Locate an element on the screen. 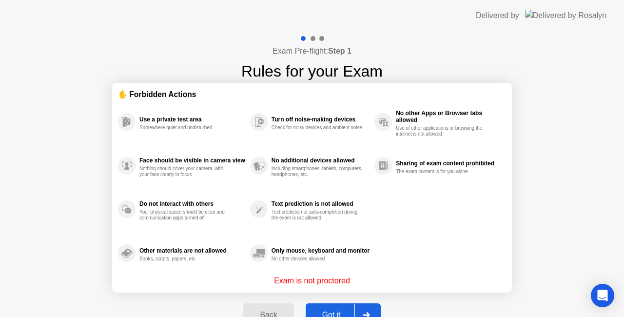  div: Turn off noise-making devices is located at coordinates (320, 119).